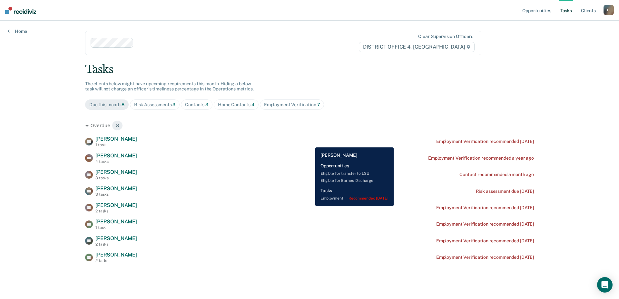 The width and height of the screenshot is (619, 299). Describe the element at coordinates (169, 86) in the screenshot. I see `span: The clients below might have upcoming requirements this month. Hiding a below task will not chang...` at that location.